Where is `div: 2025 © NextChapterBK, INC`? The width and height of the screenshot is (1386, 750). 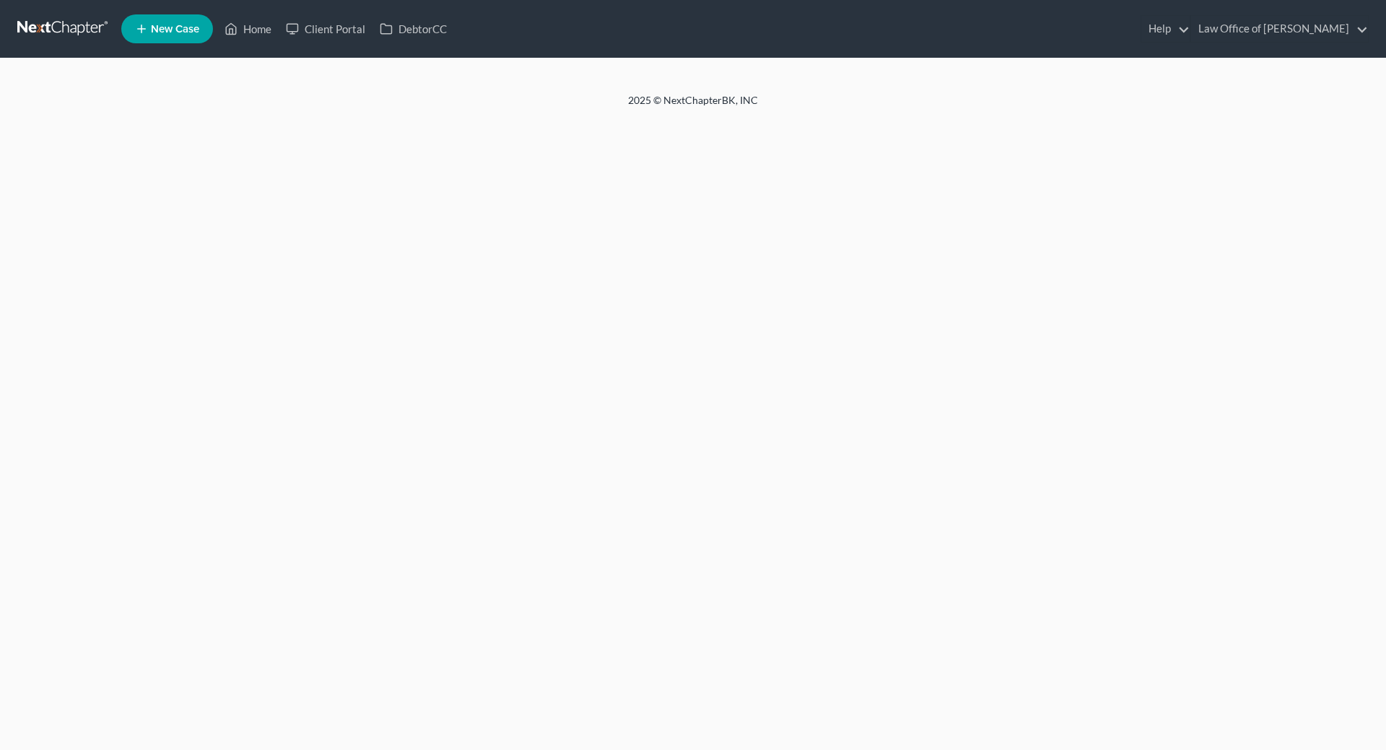 div: 2025 © NextChapterBK, INC is located at coordinates (693, 106).